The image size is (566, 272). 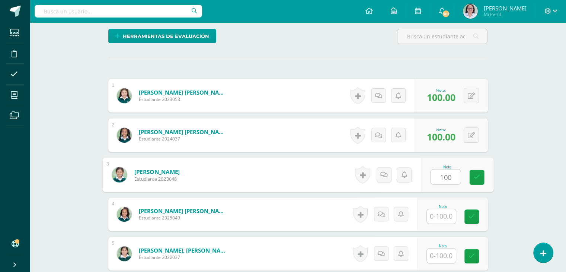 I want to click on a: Herramientas de evaluación, so click(x=162, y=36).